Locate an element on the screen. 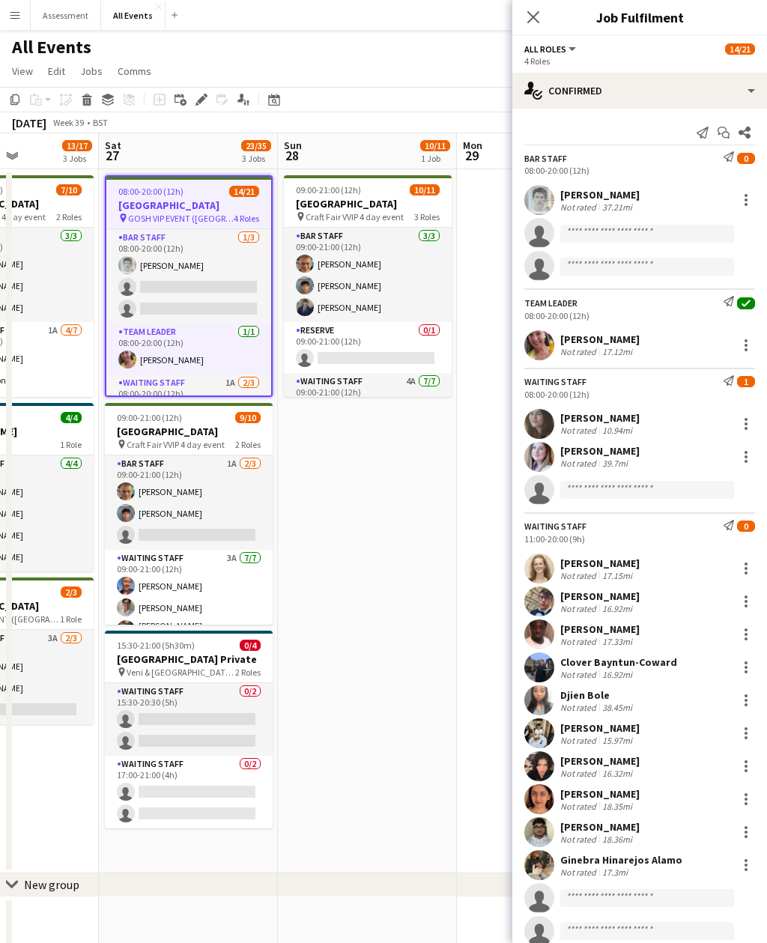  div: 11:00-20:00 (9h) is located at coordinates (639, 538).